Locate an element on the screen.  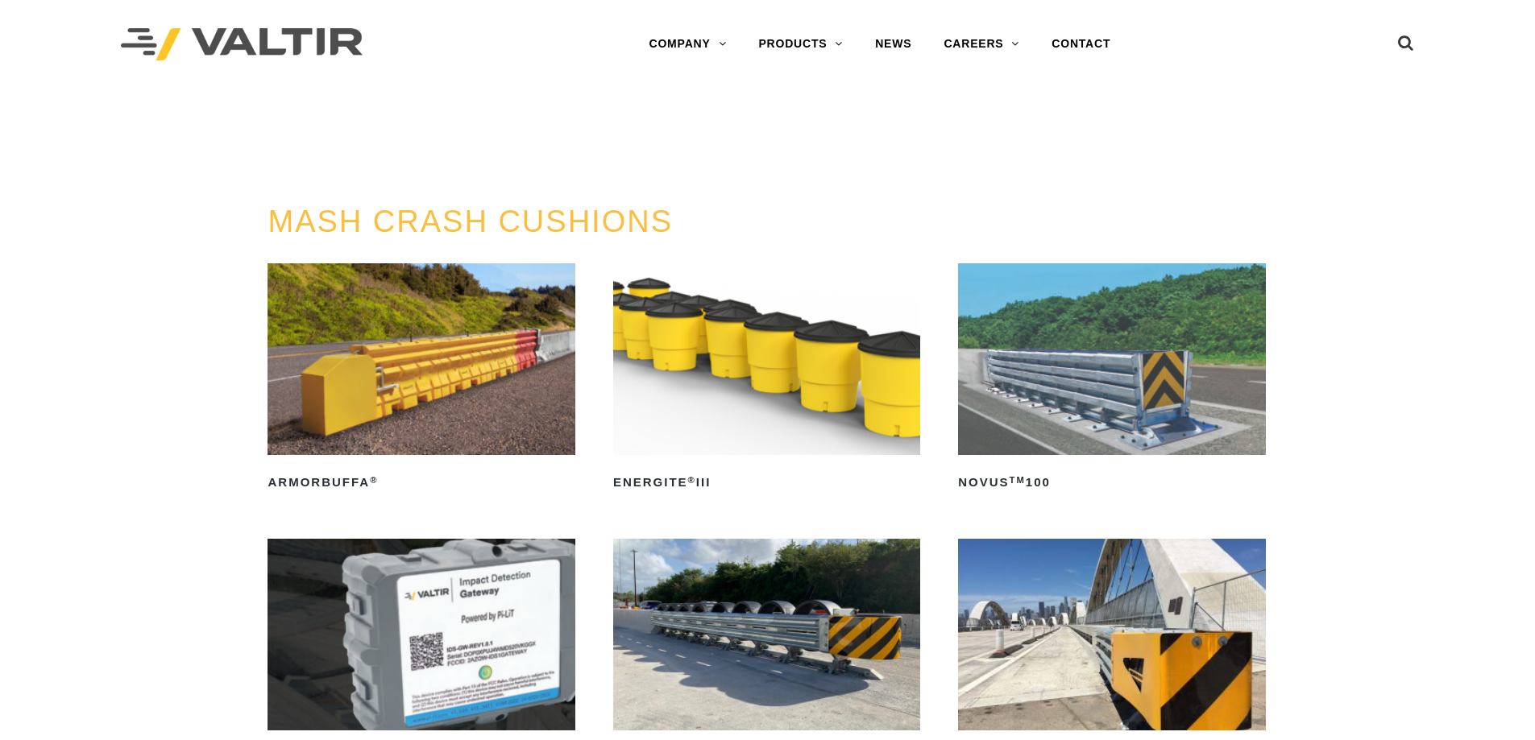
h2: NOVUS 100 is located at coordinates (1111, 483).